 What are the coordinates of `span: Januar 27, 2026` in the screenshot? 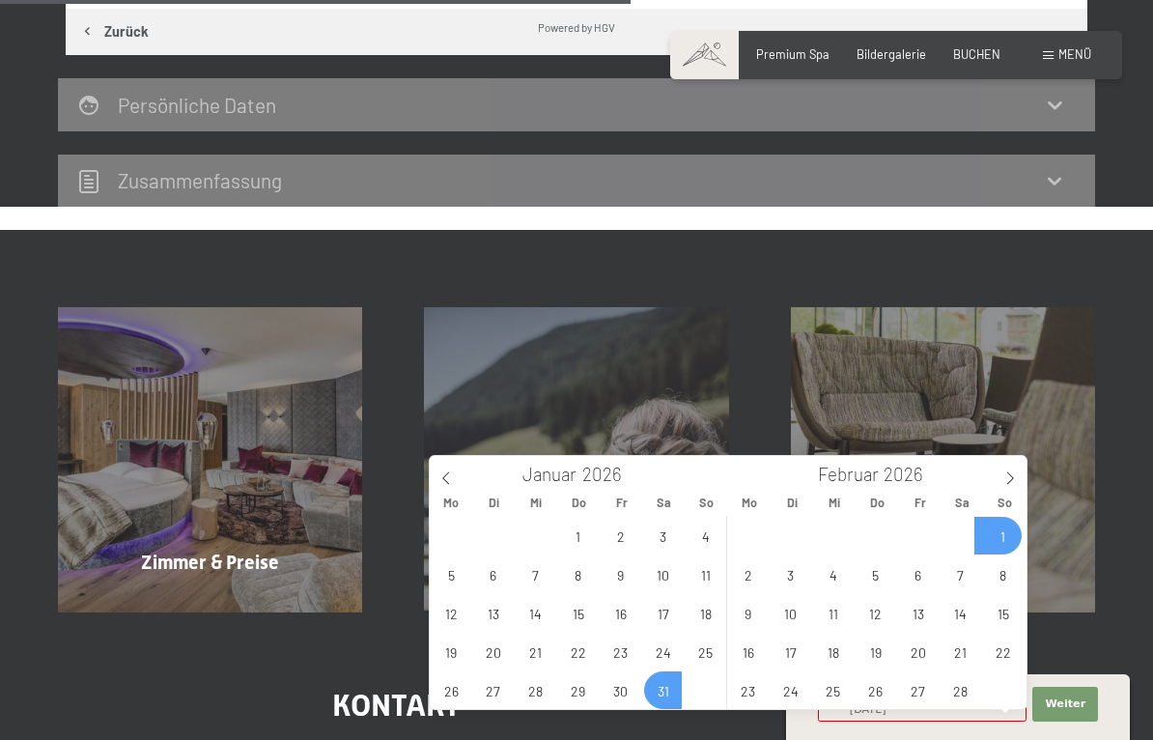 It's located at (492, 689).